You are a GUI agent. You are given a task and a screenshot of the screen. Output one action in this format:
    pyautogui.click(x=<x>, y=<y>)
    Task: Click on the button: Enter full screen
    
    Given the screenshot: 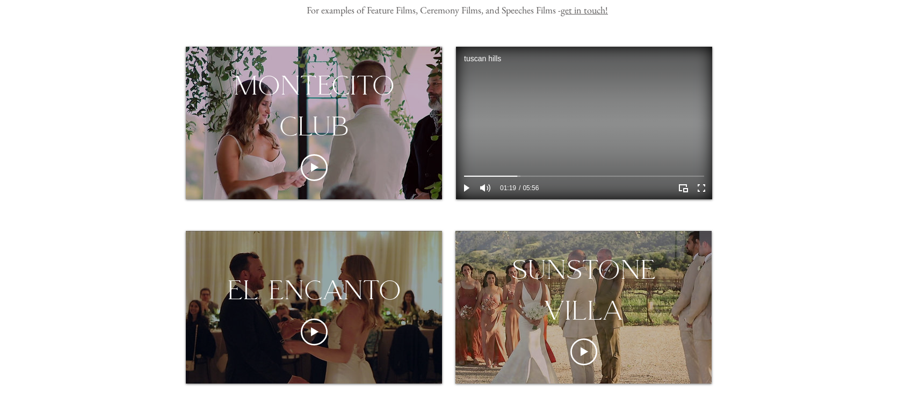 What is the action you would take?
    pyautogui.click(x=701, y=188)
    